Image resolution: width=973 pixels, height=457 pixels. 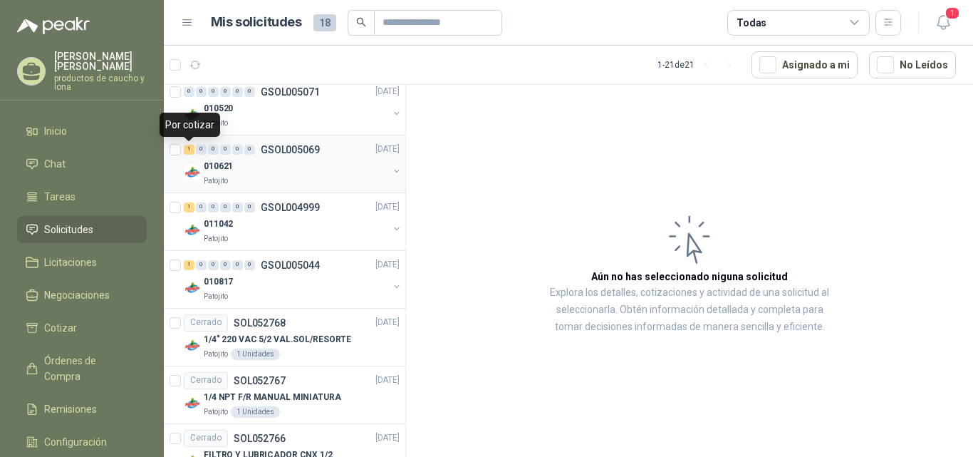 What do you see at coordinates (259, 438) in the screenshot?
I see `p: SOL052766` at bounding box center [259, 438].